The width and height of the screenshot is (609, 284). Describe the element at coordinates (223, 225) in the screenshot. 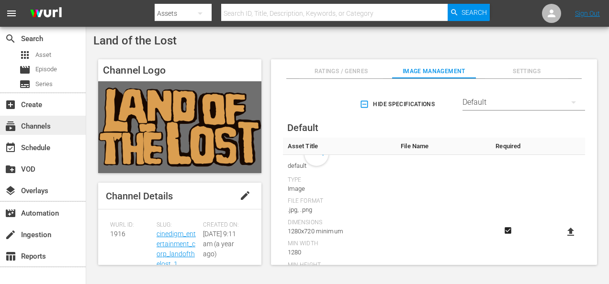

I see `span: Created On:` at that location.